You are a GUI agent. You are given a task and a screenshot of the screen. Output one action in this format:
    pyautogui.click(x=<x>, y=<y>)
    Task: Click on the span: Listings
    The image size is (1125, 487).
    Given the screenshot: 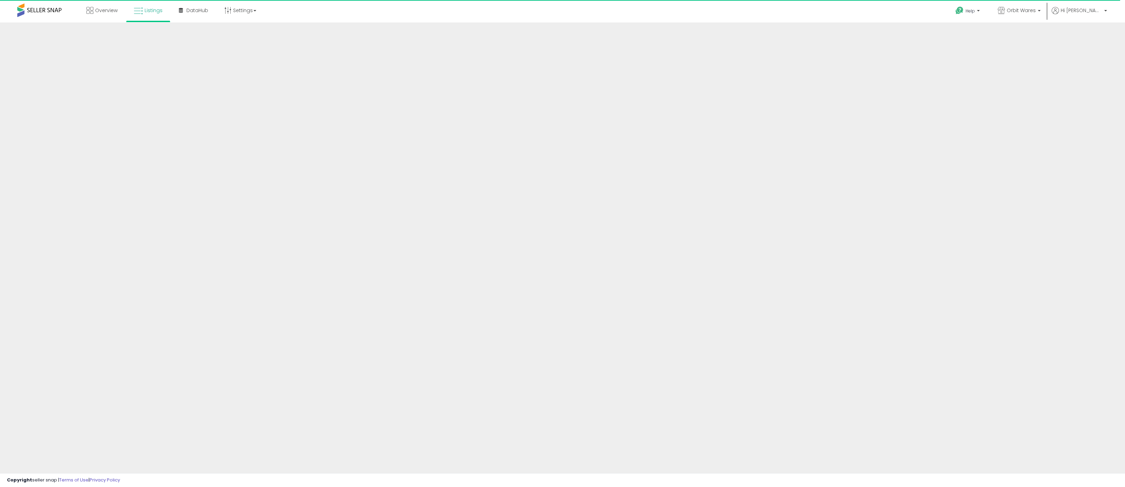 What is the action you would take?
    pyautogui.click(x=154, y=10)
    